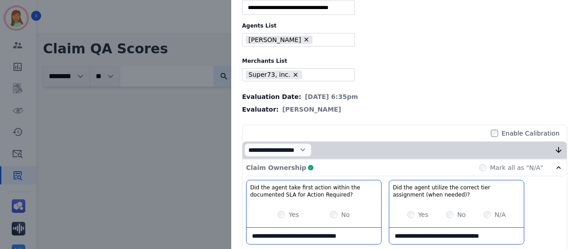  Describe the element at coordinates (314, 191) in the screenshot. I see `h3: Did the agent take first action within the documented SLA for Action Required?` at that location.